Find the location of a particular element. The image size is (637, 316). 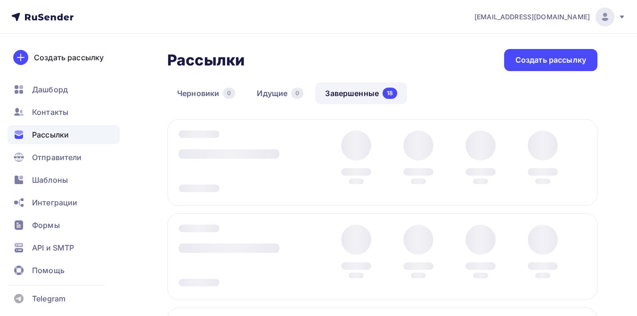

span: Интеграции is located at coordinates (55, 203).